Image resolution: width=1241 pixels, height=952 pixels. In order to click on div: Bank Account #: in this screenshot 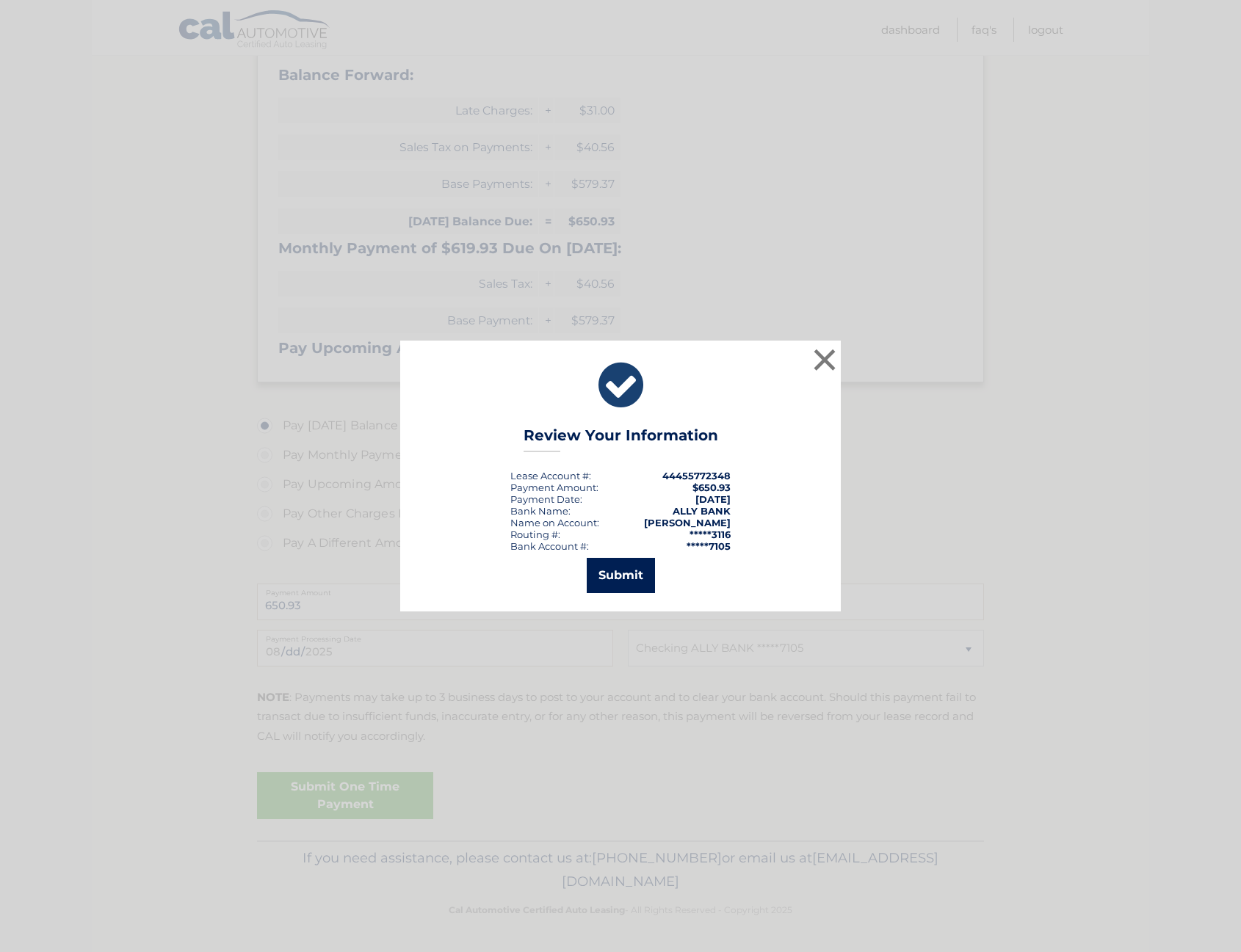, I will do `click(549, 546)`.